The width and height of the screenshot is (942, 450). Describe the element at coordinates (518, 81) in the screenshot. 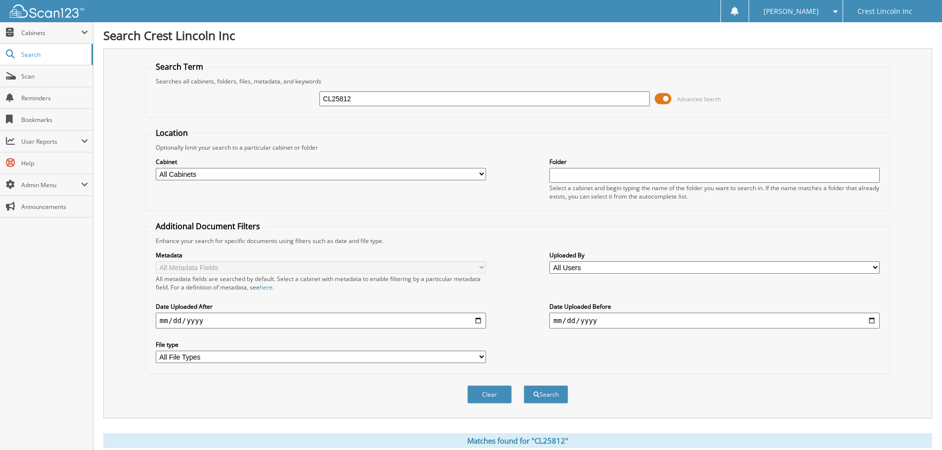

I see `div: Searches all cabinets, folders, files, metadata, and keywords` at that location.